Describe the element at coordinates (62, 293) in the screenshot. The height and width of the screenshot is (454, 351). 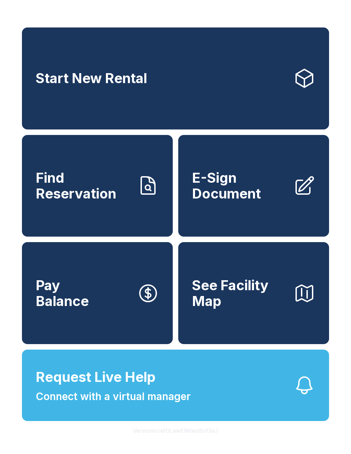
I see `span: Pay Balance` at that location.